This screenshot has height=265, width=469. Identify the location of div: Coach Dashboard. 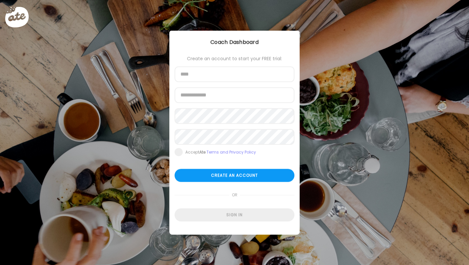
(235, 42).